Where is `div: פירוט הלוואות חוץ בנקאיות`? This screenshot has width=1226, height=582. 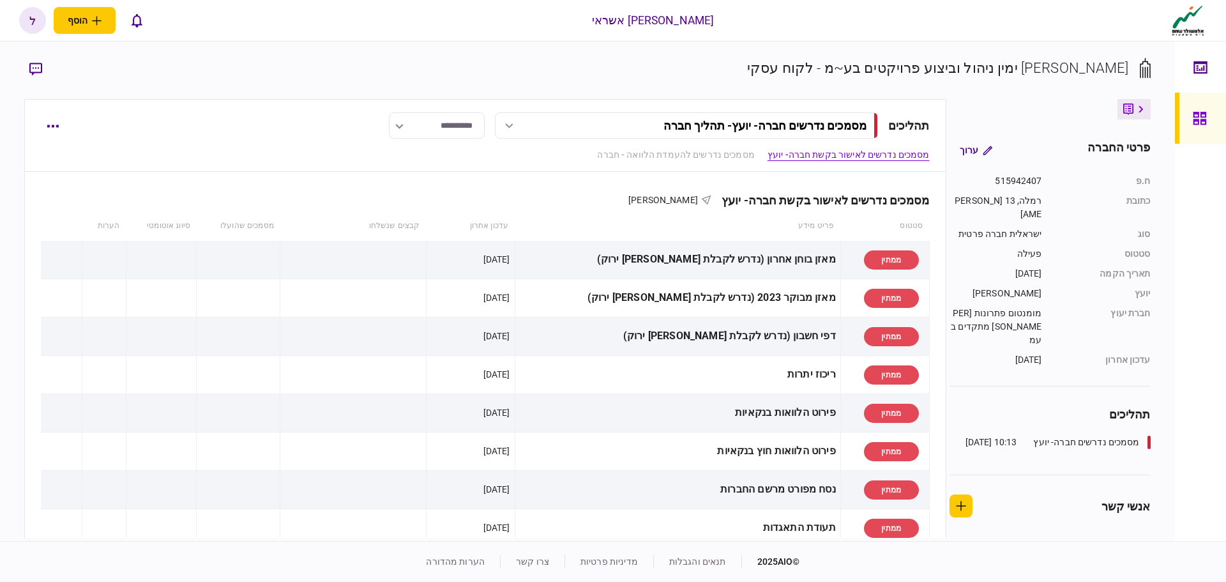 div: פירוט הלוואות חוץ בנקאיות is located at coordinates (678, 451).